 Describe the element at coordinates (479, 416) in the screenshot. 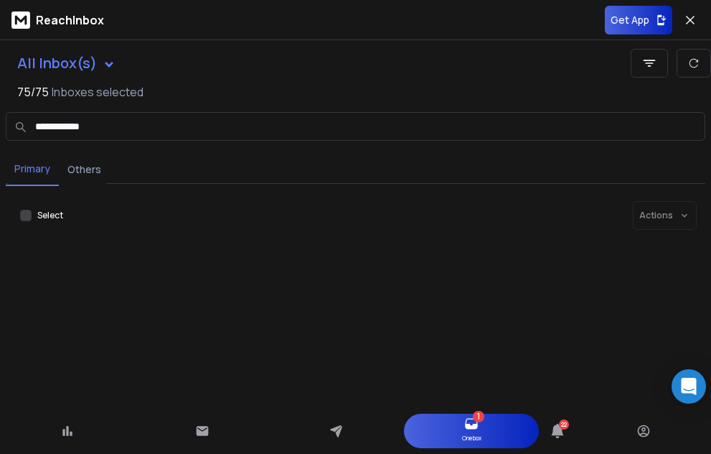

I see `span: 1` at that location.